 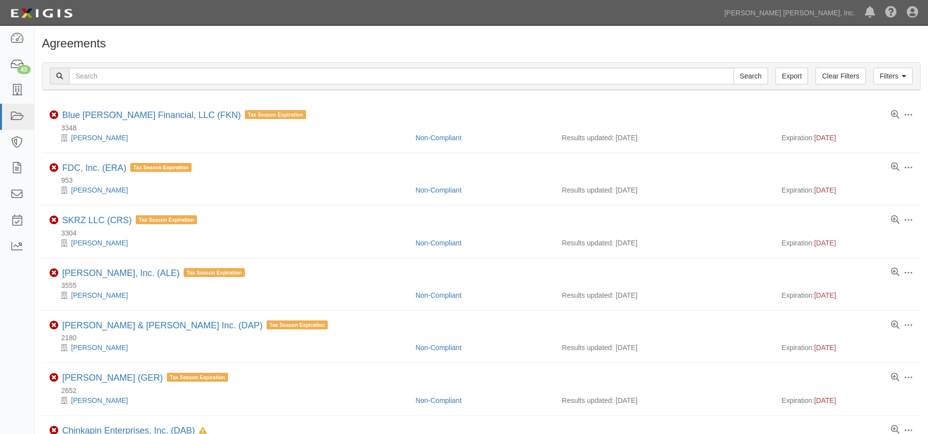 What do you see at coordinates (41, 13) in the screenshot?
I see `img: logo-5460c22ac91f19d4615b14bd174203de0afe785f0fc80cf4dbbc73dc1793850b.png` at bounding box center [41, 13].